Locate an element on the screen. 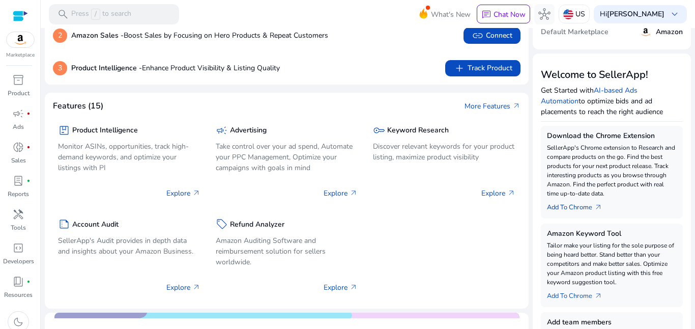  span: handyman is located at coordinates (18, 214).